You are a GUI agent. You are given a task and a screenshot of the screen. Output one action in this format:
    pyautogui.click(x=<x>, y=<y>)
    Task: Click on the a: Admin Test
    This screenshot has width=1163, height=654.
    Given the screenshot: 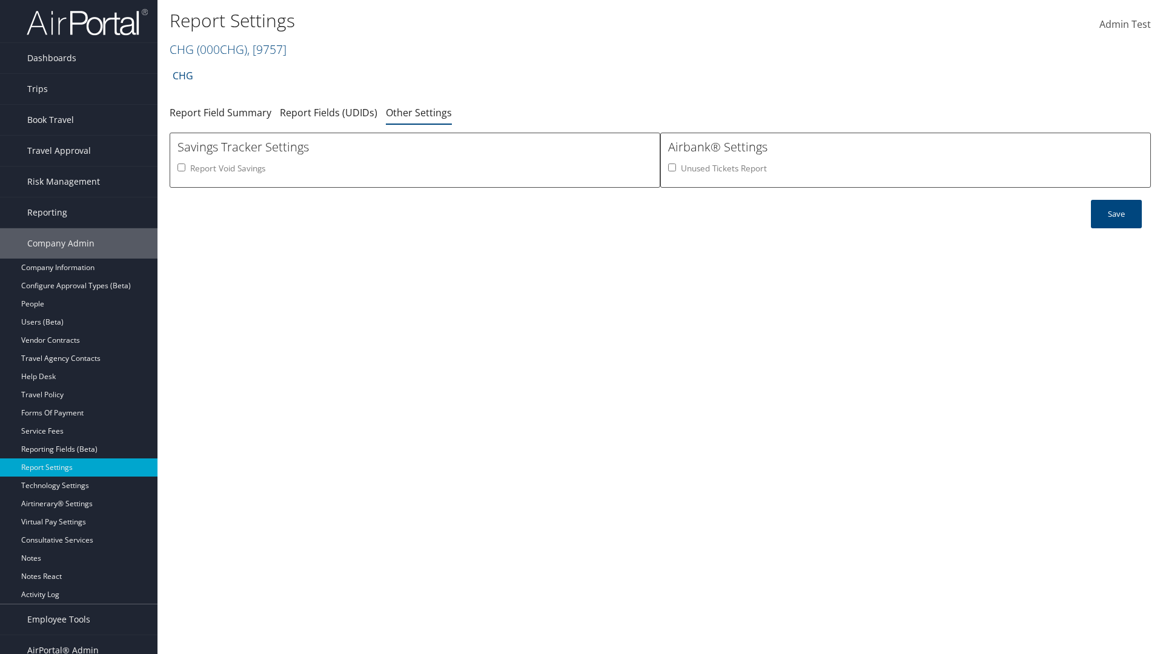 What is the action you would take?
    pyautogui.click(x=1125, y=25)
    